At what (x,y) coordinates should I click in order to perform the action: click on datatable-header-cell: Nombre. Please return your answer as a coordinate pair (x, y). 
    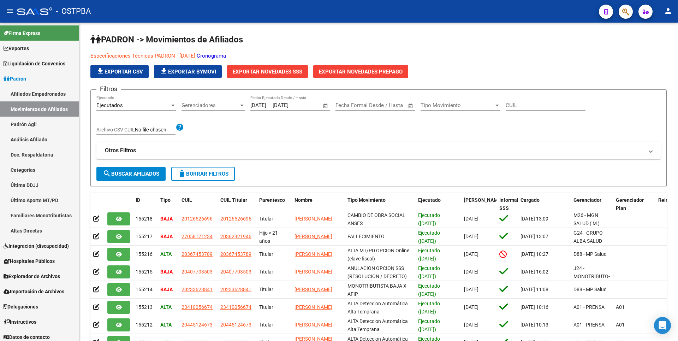
    Looking at the image, I should click on (318, 204).